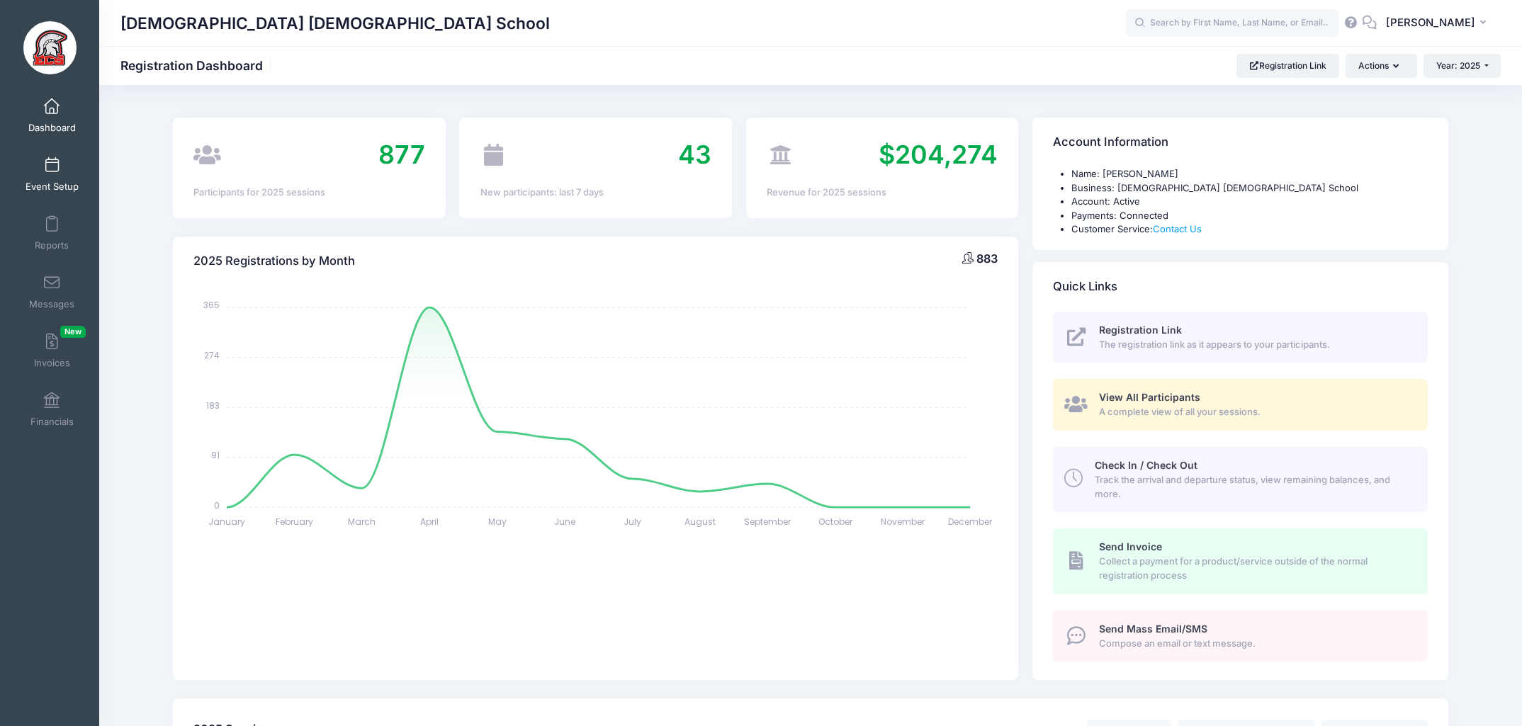 Image resolution: width=1522 pixels, height=726 pixels. What do you see at coordinates (1255, 412) in the screenshot?
I see `span: A complete view of all your sessions.` at bounding box center [1255, 412].